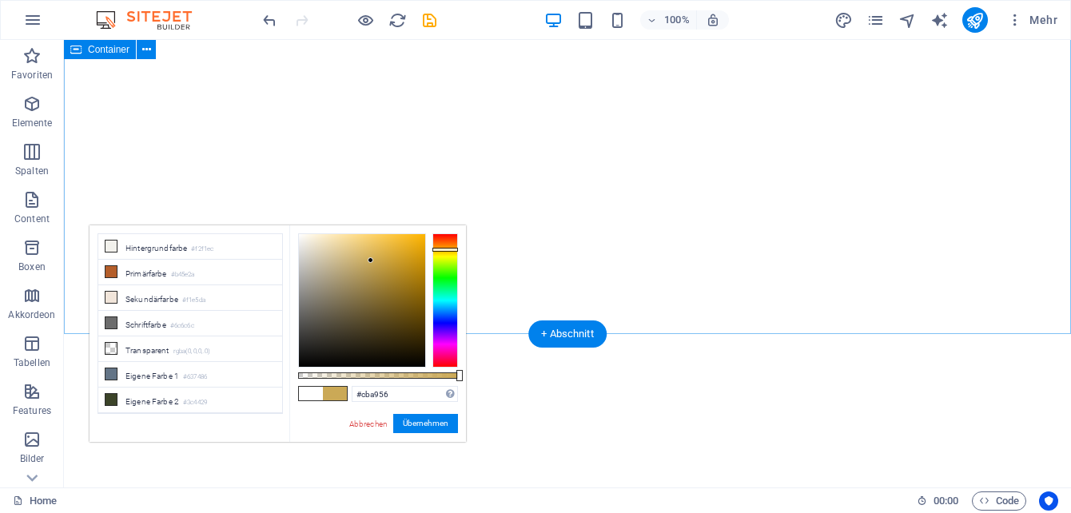 Image resolution: width=1071 pixels, height=513 pixels. What do you see at coordinates (938, 501) in the screenshot?
I see `h6: Session-Zeit` at bounding box center [938, 501].